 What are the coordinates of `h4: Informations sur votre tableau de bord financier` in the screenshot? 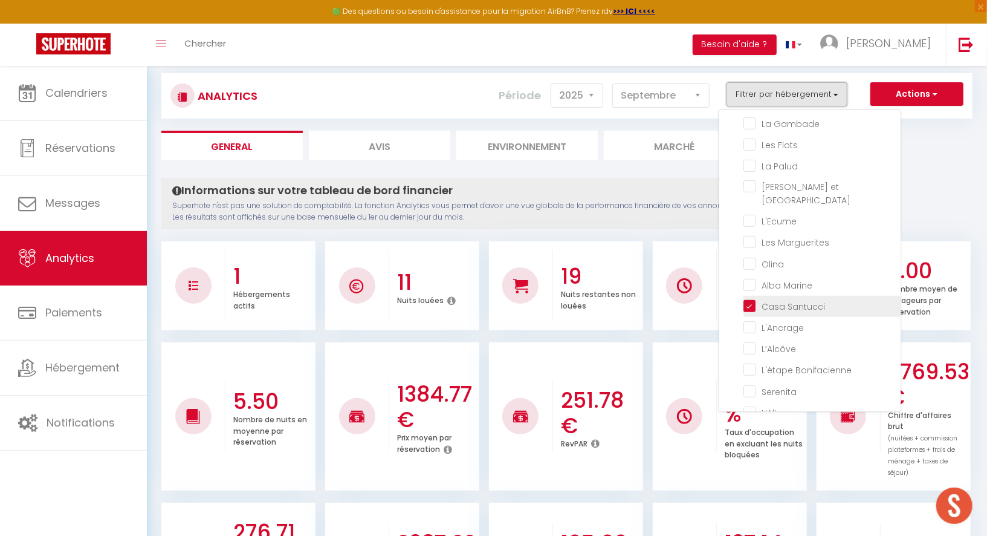 It's located at (454, 190).